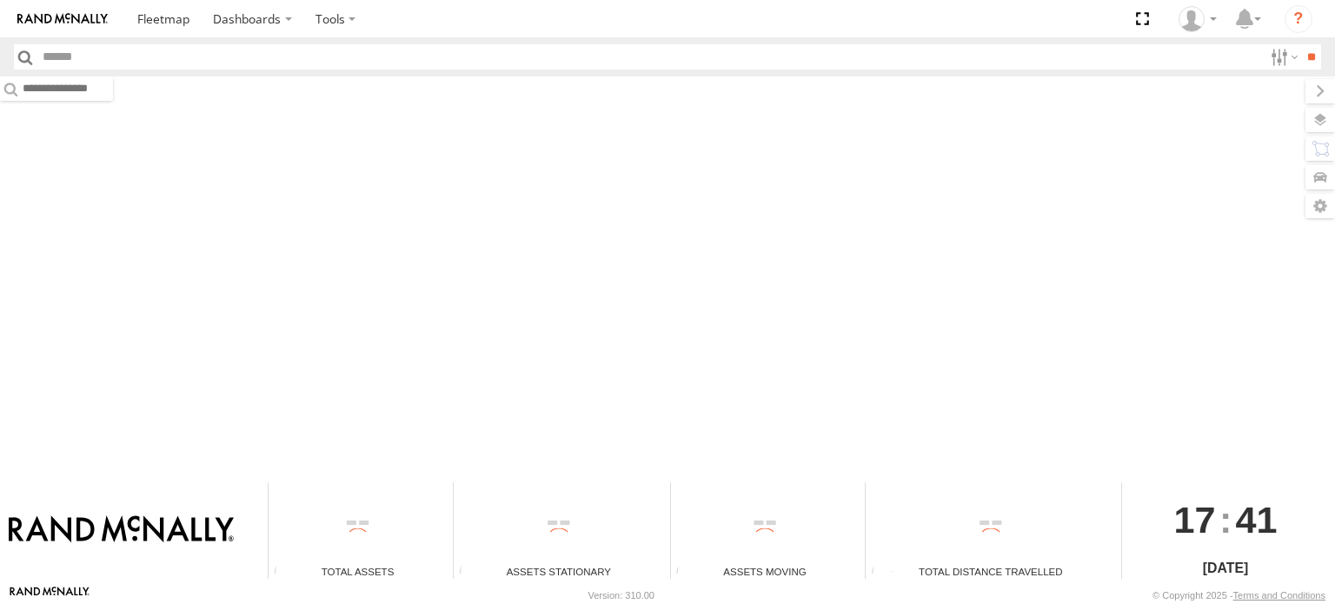 This screenshot has width=1335, height=604. What do you see at coordinates (1195, 520) in the screenshot?
I see `span: 17` at bounding box center [1195, 520].